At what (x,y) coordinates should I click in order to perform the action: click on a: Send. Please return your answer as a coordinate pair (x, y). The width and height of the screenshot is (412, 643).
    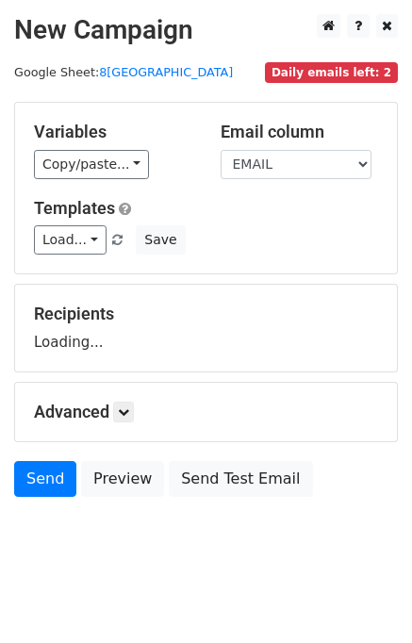
    Looking at the image, I should click on (45, 479).